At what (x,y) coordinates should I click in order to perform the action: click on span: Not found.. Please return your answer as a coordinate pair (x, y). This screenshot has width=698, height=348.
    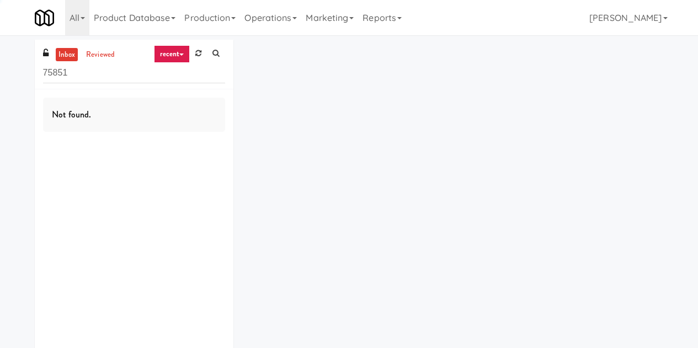
    Looking at the image, I should click on (72, 114).